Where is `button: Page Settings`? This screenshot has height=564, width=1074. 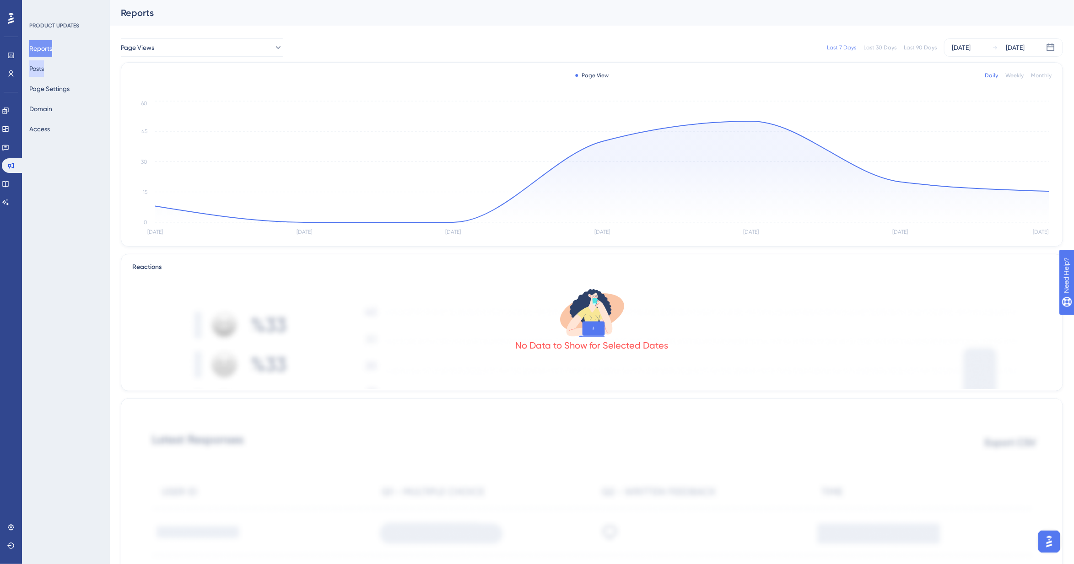
button: Page Settings is located at coordinates (49, 89).